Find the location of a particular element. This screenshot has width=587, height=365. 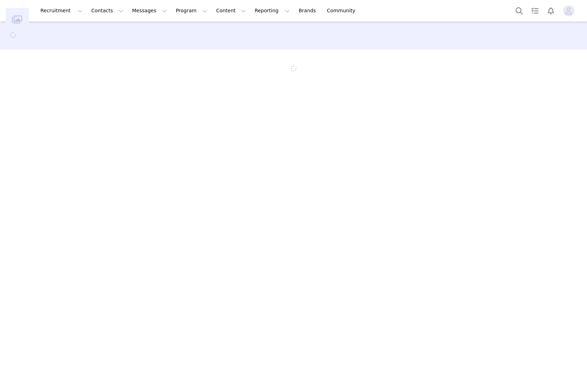

button: Messages is located at coordinates (149, 11).